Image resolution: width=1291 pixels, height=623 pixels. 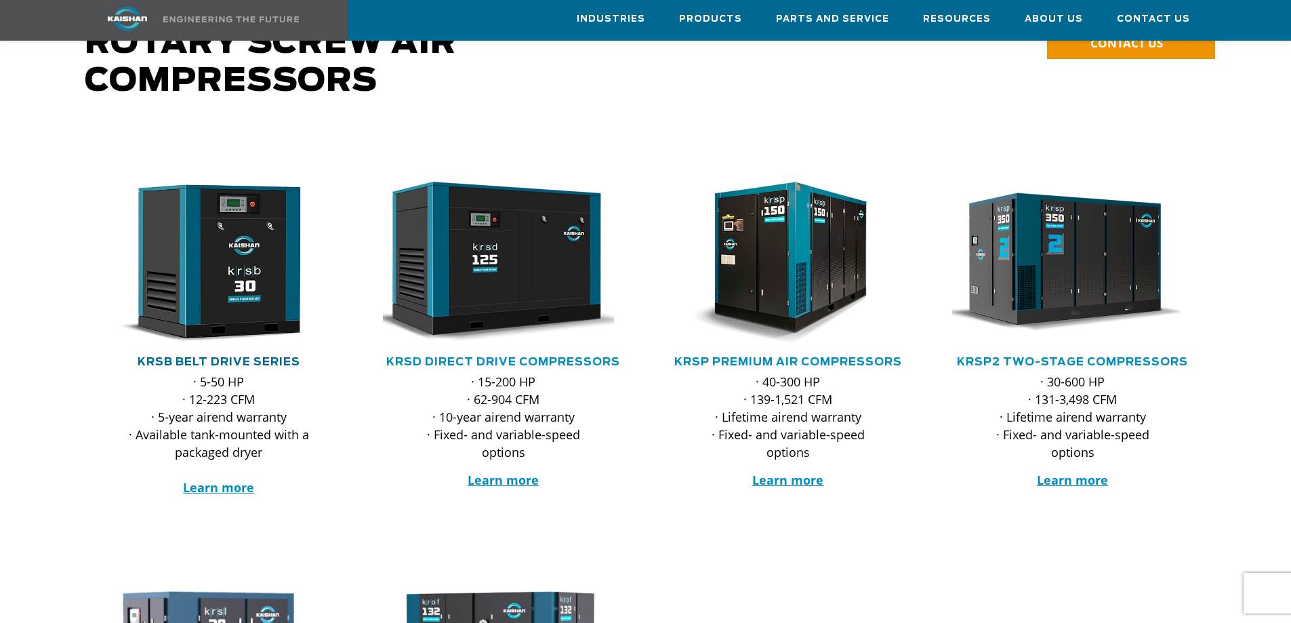 I want to click on a: Industries, so click(x=611, y=19).